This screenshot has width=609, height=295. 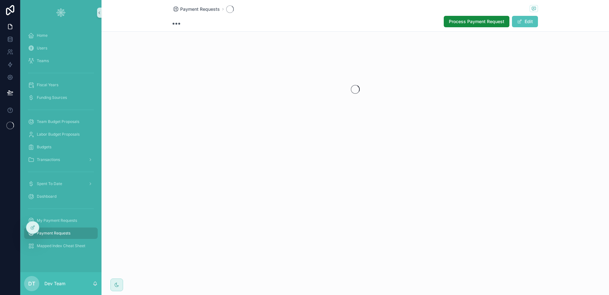 I want to click on span: Budgets, so click(x=44, y=147).